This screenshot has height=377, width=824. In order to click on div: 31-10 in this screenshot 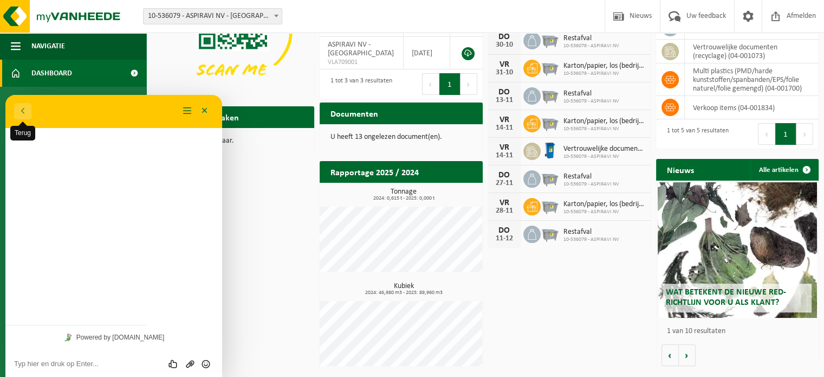, I will do `click(504, 73)`.